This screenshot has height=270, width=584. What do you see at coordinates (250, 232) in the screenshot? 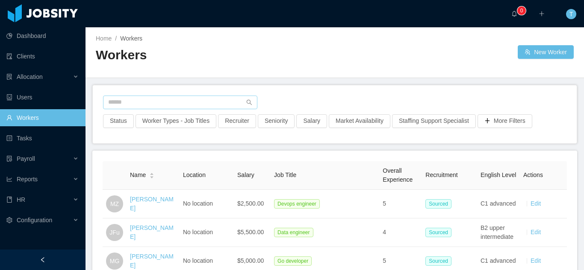
I see `span: $5,500.00` at bounding box center [250, 232].